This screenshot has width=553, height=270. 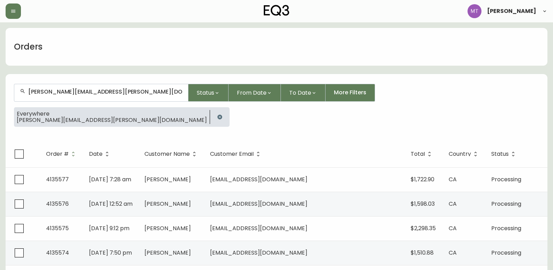 What do you see at coordinates (300, 93) in the screenshot?
I see `span: To Date` at bounding box center [300, 93].